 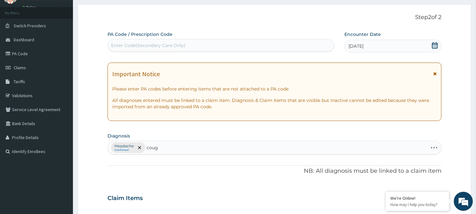 I want to click on label: Diagnosis, so click(x=119, y=136).